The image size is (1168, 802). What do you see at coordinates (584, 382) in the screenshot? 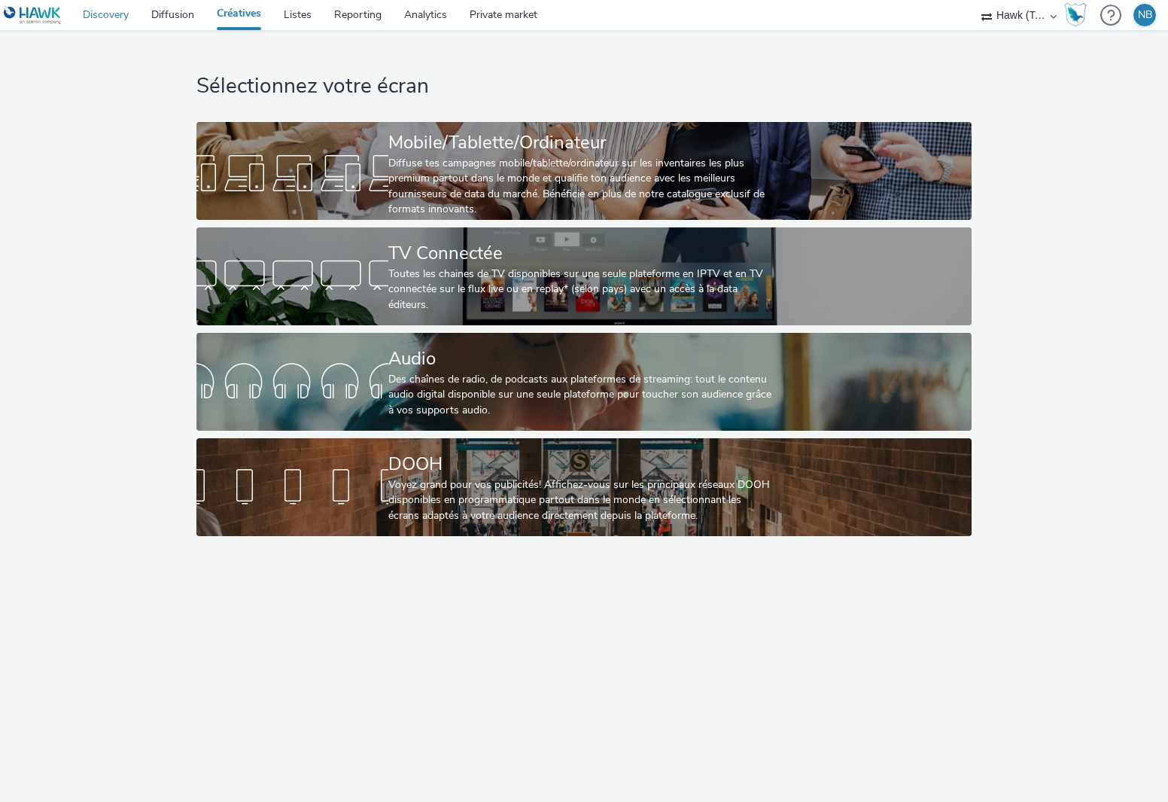
I see `a: AudioDes chaînes de radio, de podcasts aux plateformes de streaming: tout le contenu audio digita...` at bounding box center [584, 382].